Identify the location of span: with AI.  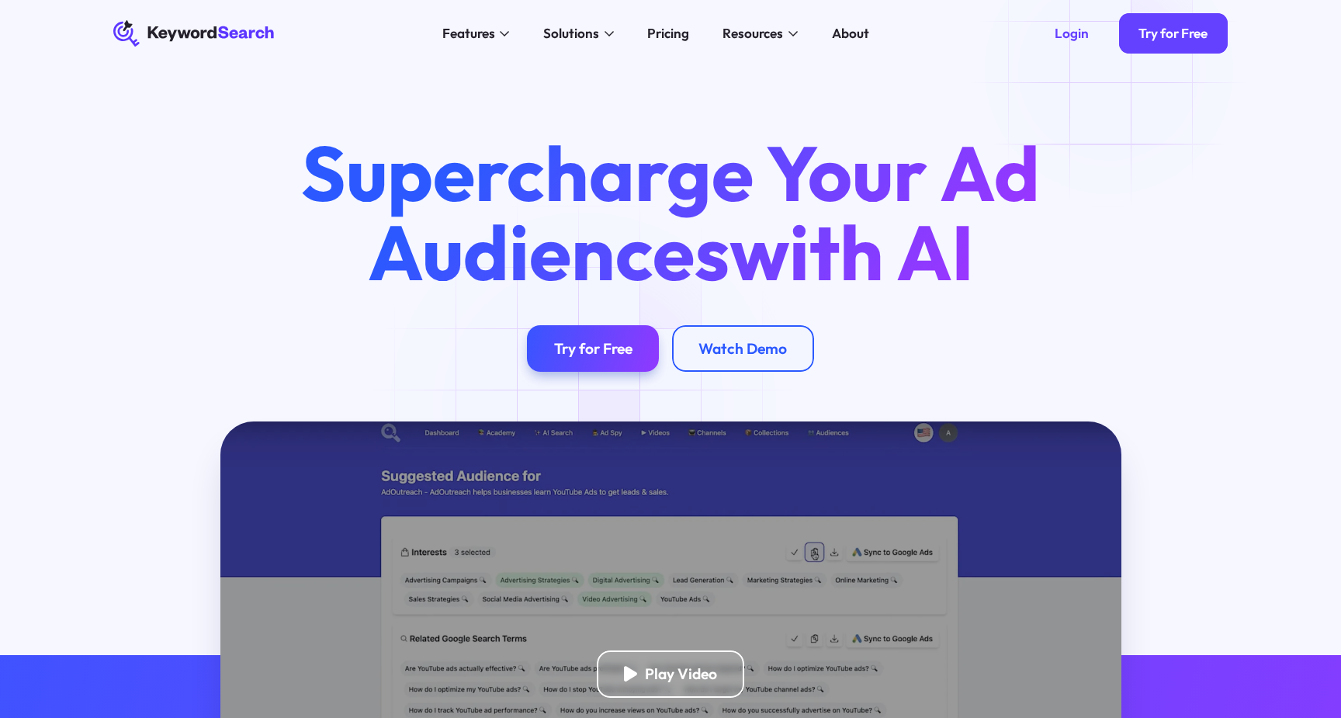
(851, 251).